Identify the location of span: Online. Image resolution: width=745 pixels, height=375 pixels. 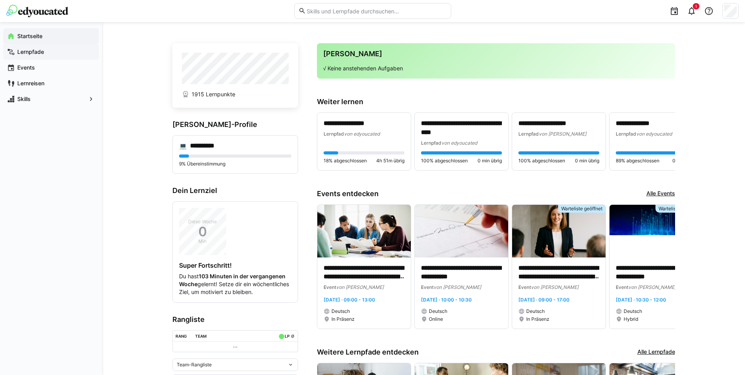
(436, 319).